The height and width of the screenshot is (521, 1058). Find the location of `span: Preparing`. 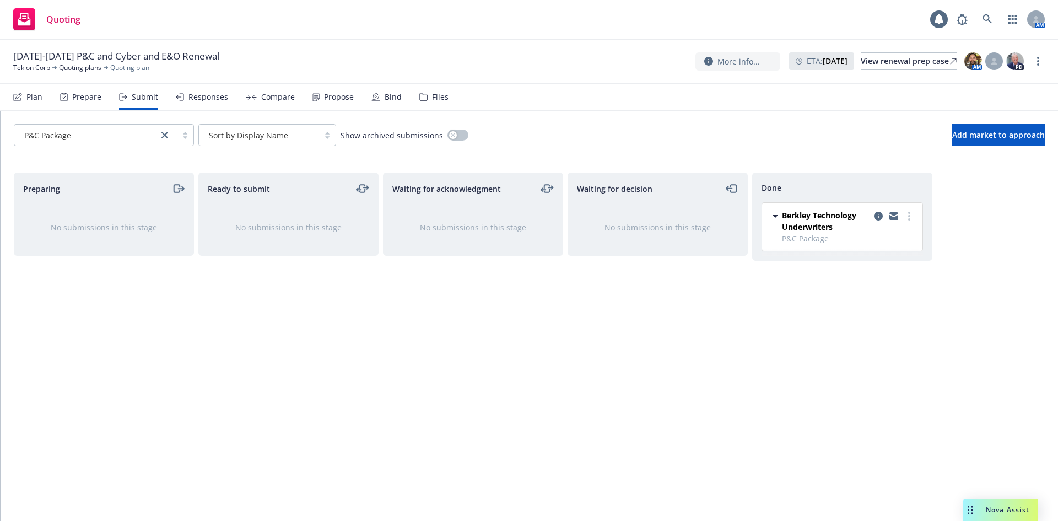

span: Preparing is located at coordinates (41, 188).